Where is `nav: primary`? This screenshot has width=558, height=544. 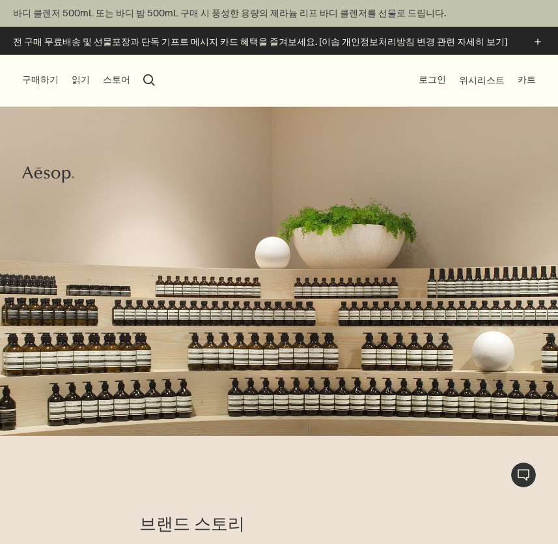 nav: primary is located at coordinates (89, 81).